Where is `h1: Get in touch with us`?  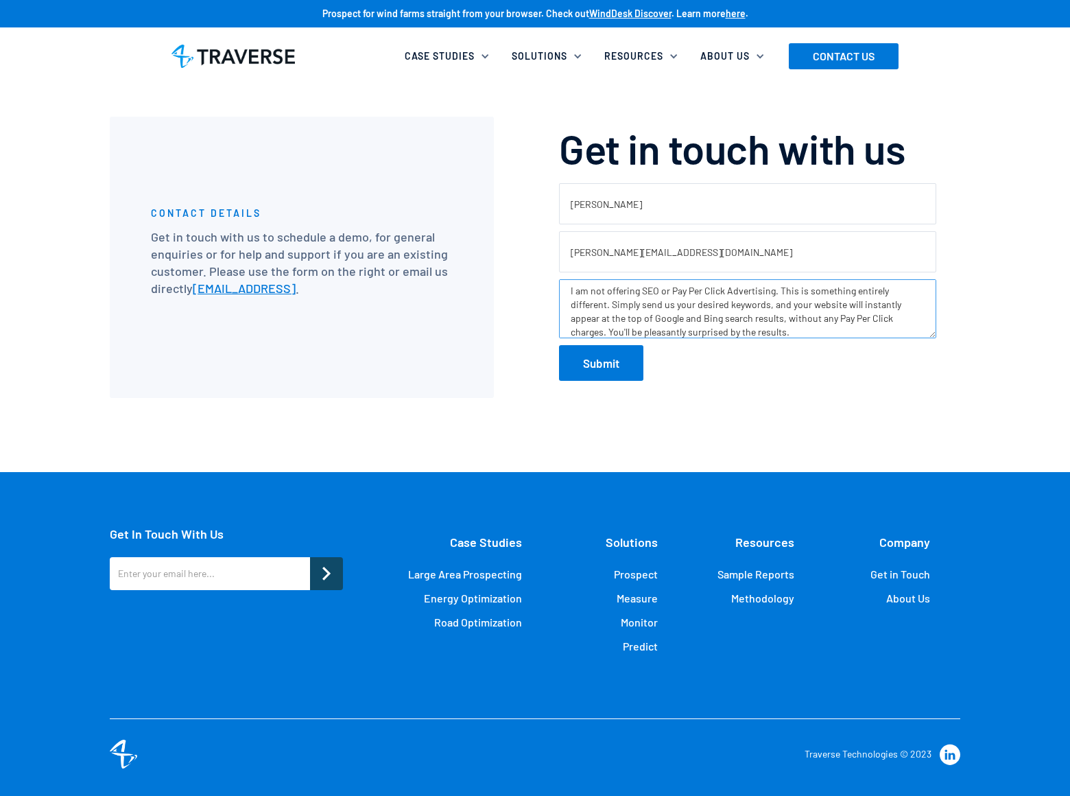 h1: Get in touch with us is located at coordinates (732, 148).